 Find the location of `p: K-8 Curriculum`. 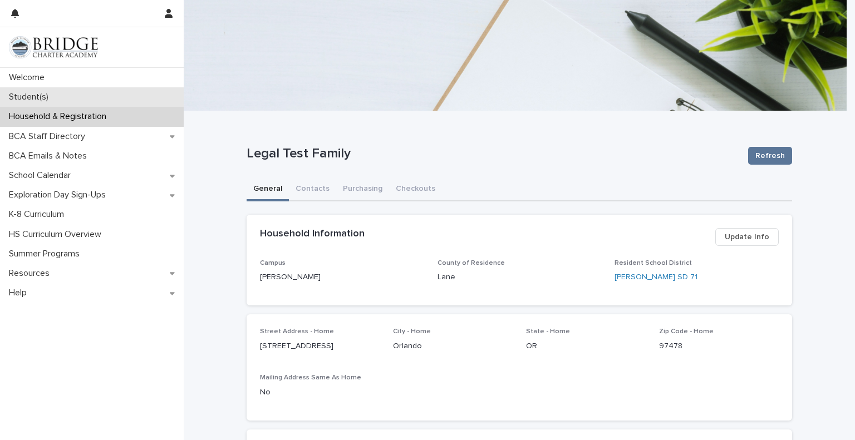

p: K-8 Curriculum is located at coordinates (38, 214).